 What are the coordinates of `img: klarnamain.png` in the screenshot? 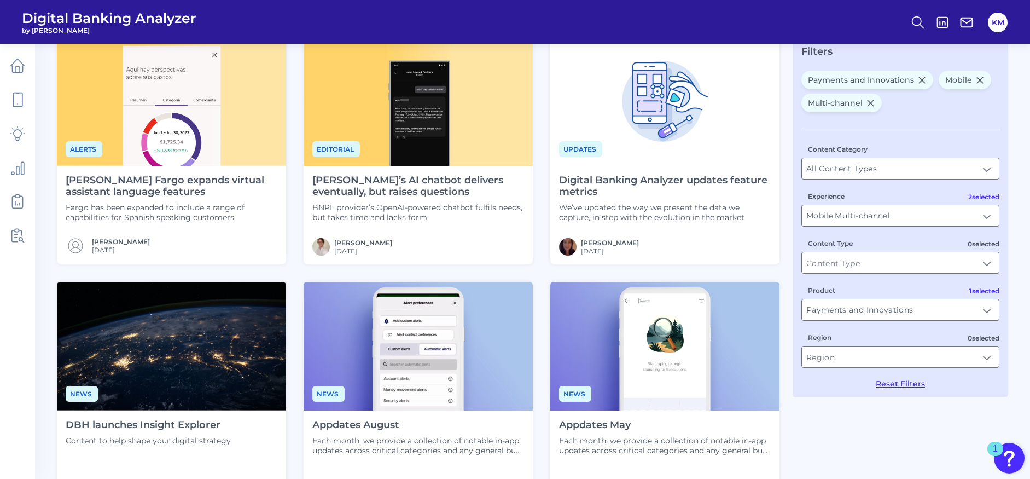 It's located at (418, 101).